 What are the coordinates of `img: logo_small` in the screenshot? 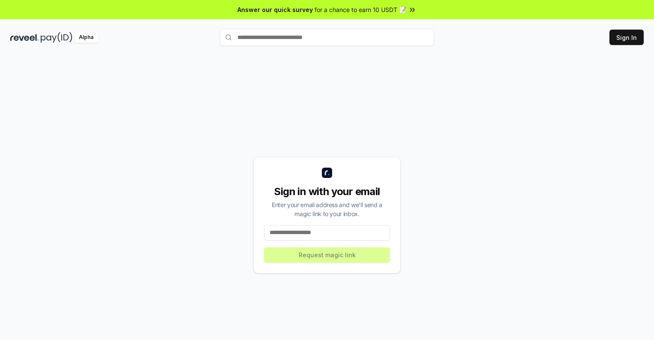 It's located at (327, 173).